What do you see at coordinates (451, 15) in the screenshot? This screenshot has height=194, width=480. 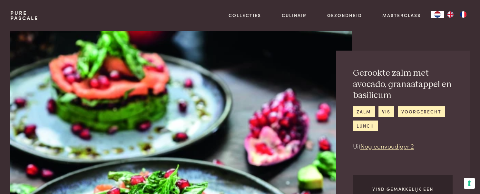 I see `a: EN` at bounding box center [451, 15].